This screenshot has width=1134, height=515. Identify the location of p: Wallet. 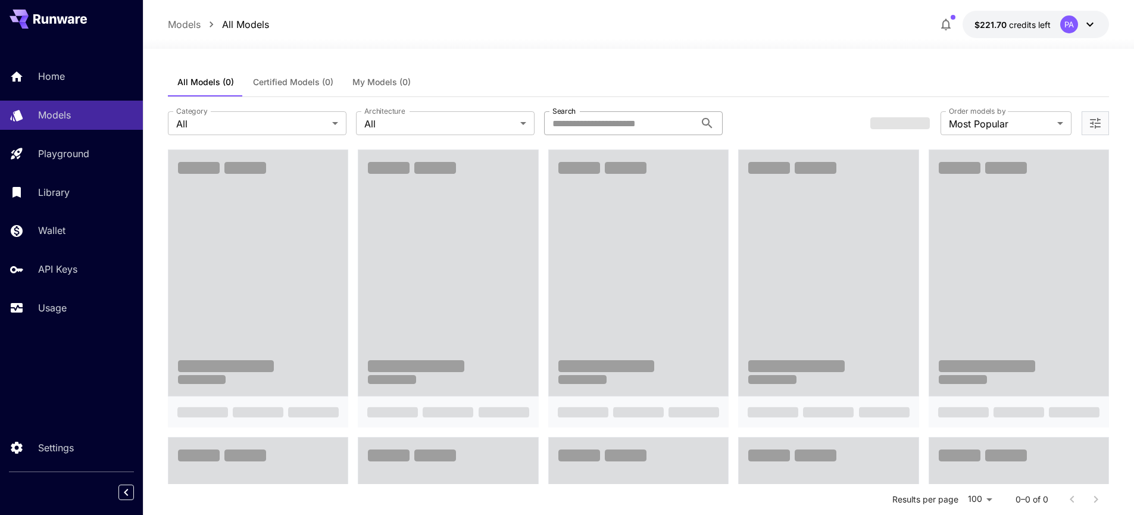
(52, 230).